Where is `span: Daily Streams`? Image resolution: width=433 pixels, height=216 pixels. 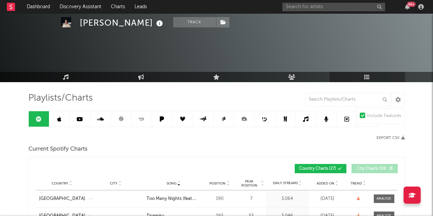 span: Daily Streams is located at coordinates (285, 183).